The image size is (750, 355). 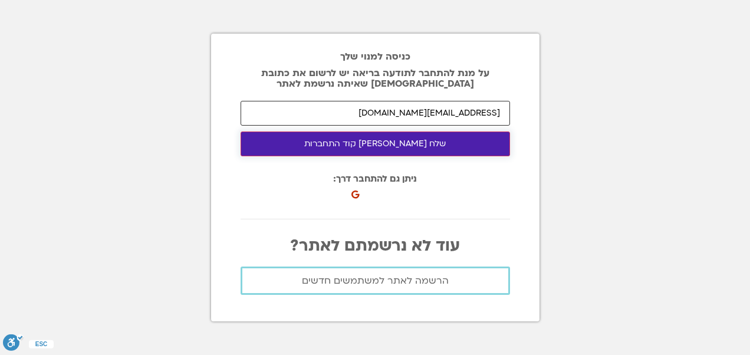 I want to click on p: עוד לא נרשמתם לאתר?, so click(x=375, y=246).